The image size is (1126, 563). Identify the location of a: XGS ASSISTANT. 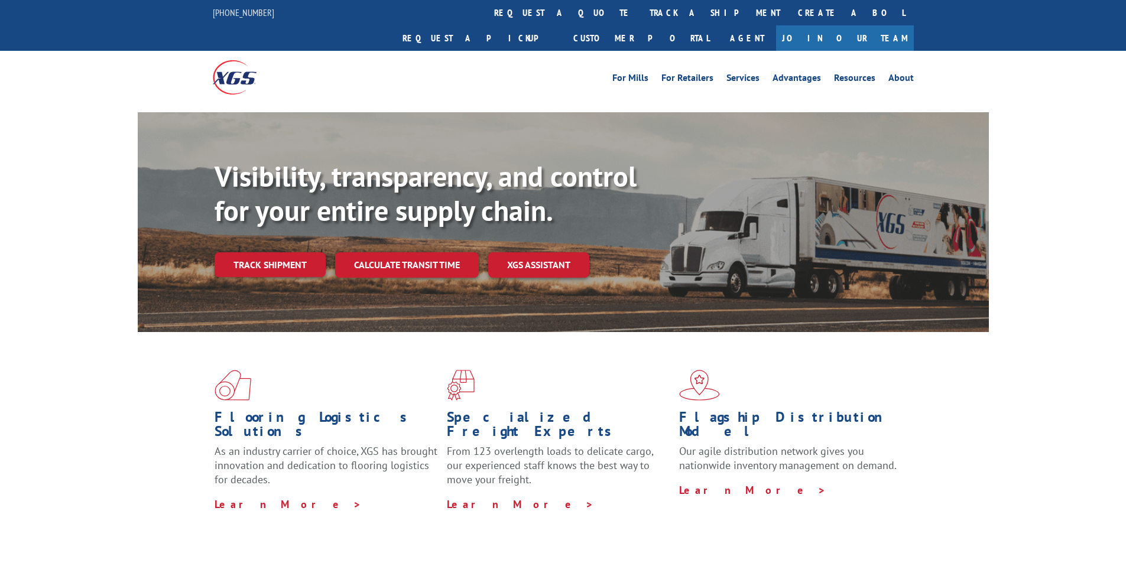
(538, 265).